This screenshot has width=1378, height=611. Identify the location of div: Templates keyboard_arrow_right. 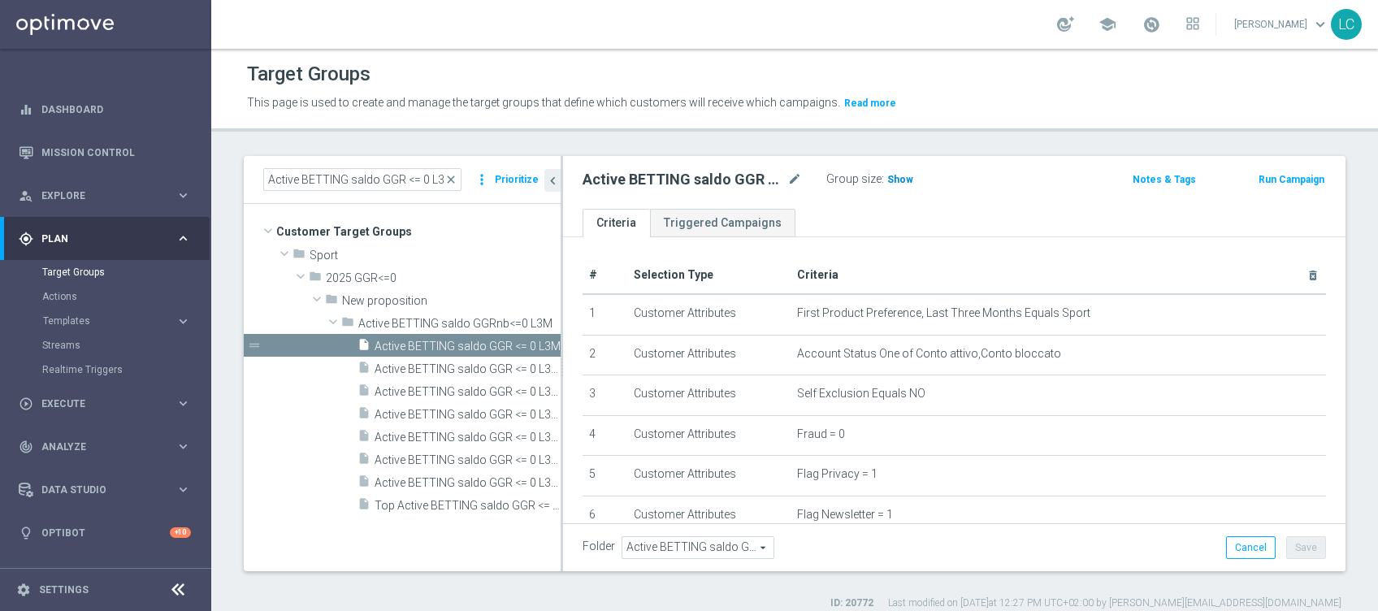
(117, 321).